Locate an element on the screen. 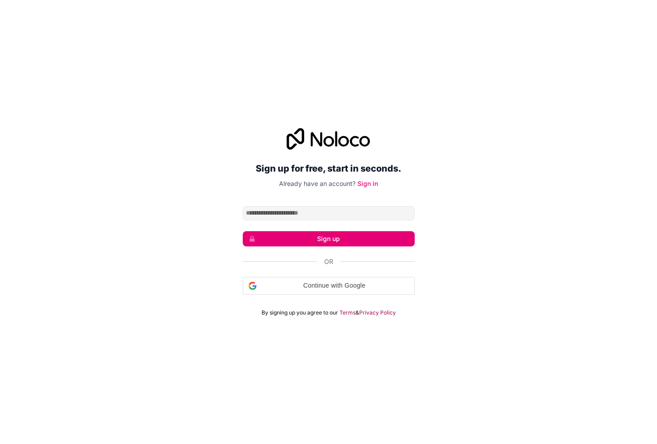  input: Email address is located at coordinates (329, 213).